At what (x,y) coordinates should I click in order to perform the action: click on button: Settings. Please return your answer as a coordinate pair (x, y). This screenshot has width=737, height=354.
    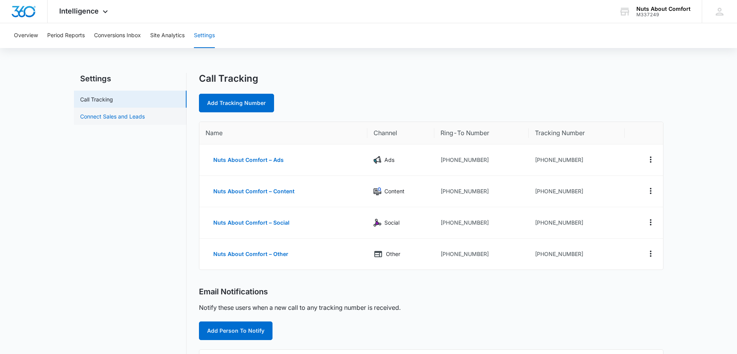
    Looking at the image, I should click on (204, 36).